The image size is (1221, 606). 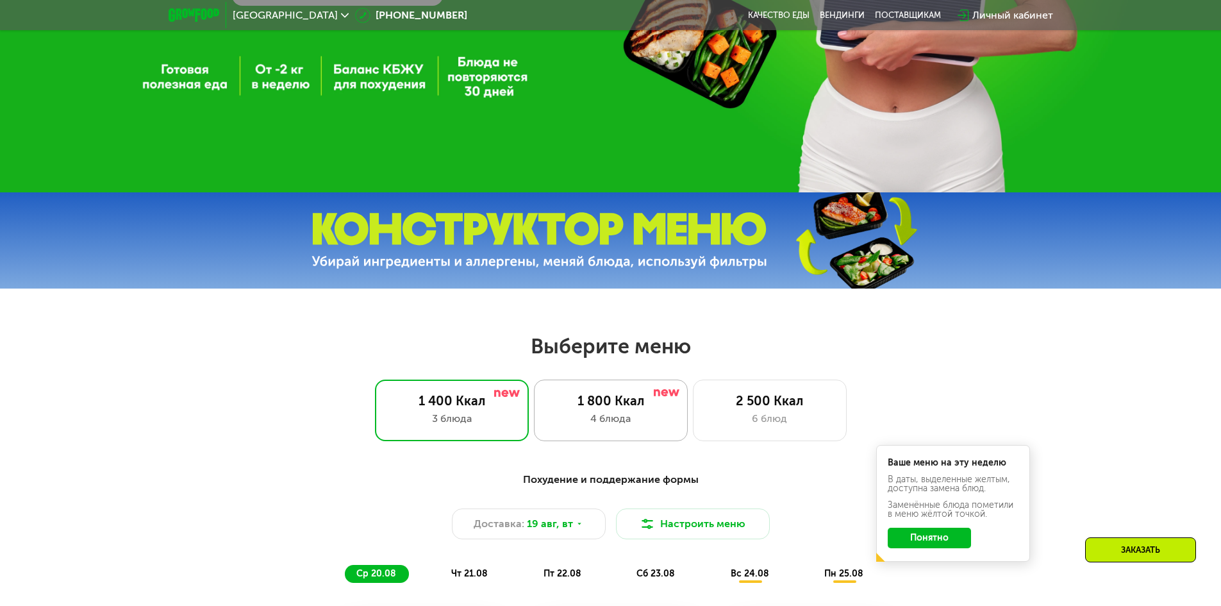 What do you see at coordinates (953, 463) in the screenshot?
I see `div: Ваше меню на эту неделю` at bounding box center [953, 463].